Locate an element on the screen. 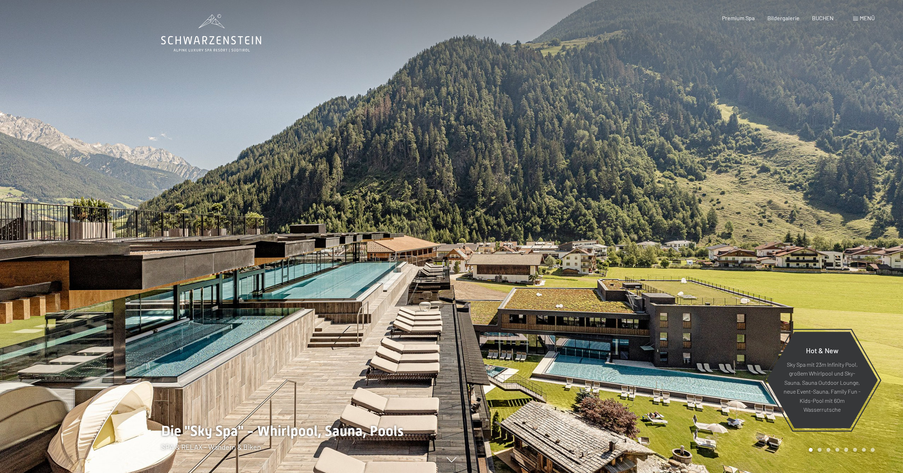 The image size is (903, 473). p: Sky Spa mit 23m Infinity Pool, großem Whirlpool und Sky-Sauna, Sauna Outdoor Lounge, neue Event-S... is located at coordinates (822, 387).